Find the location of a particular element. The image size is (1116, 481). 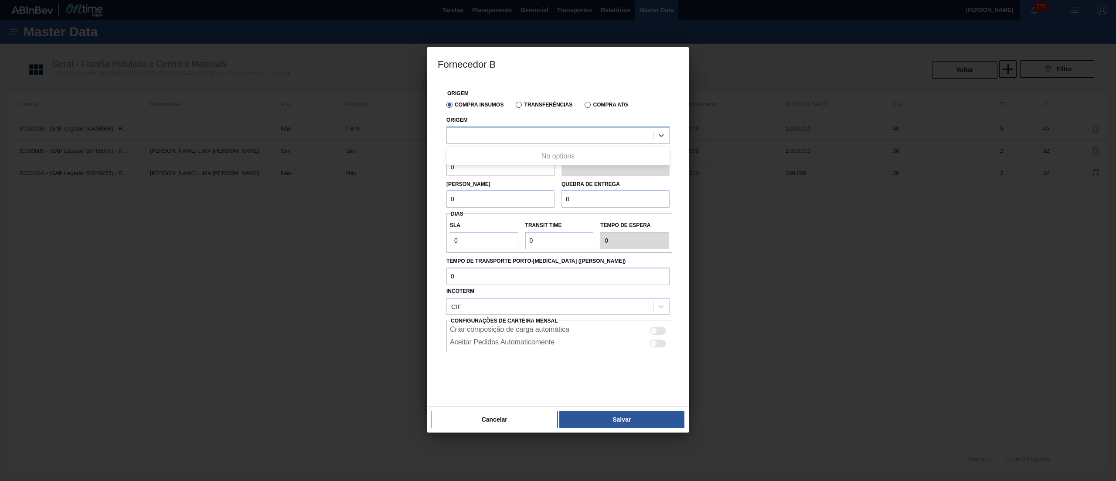

span: Configurações de Carteira Mensal is located at coordinates (505, 320).